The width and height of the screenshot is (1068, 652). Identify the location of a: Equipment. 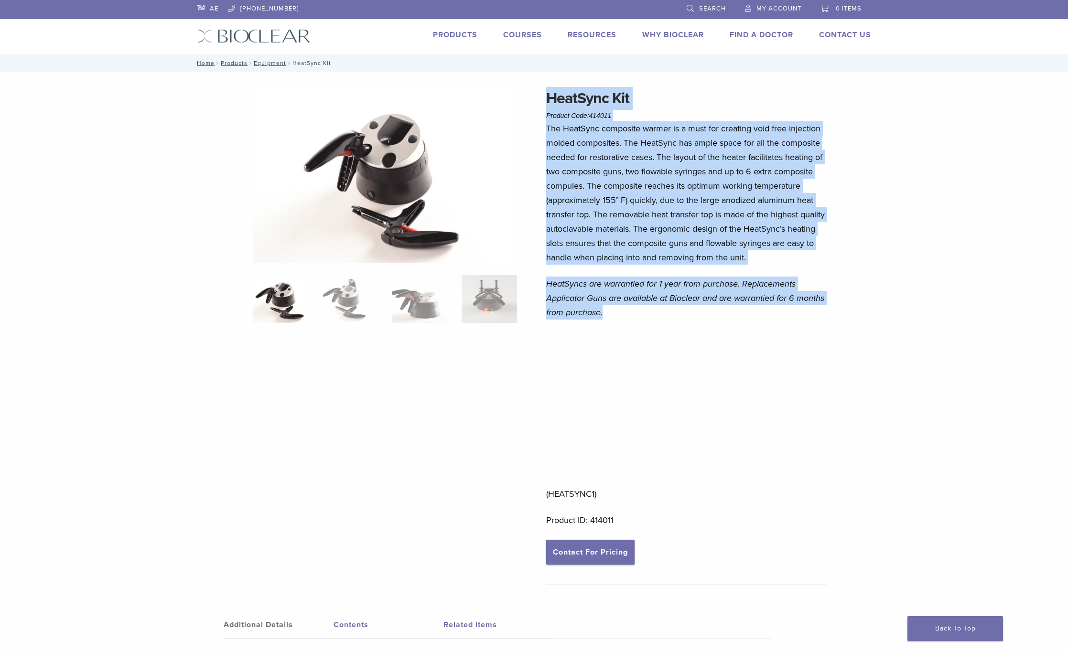
(270, 63).